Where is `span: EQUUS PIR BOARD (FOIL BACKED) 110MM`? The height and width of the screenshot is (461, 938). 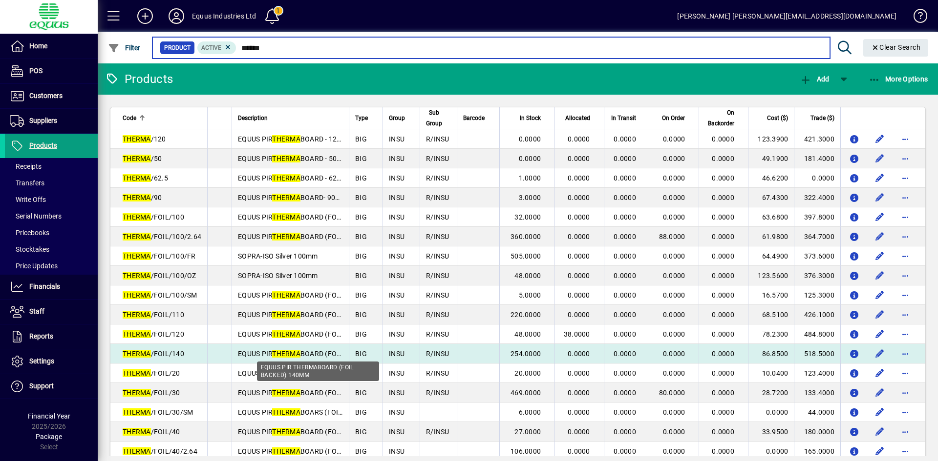
span: EQUUS PIR BOARD (FOIL BACKED) 110MM is located at coordinates (318, 315).